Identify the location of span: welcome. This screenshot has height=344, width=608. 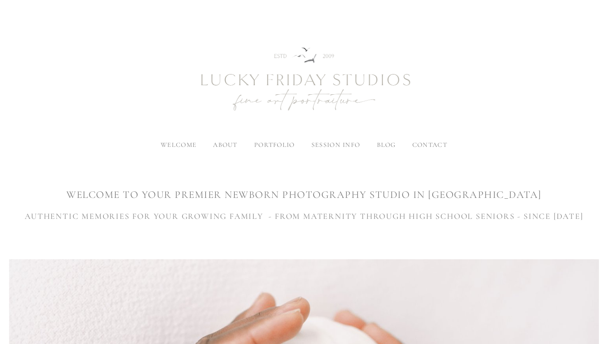
(178, 145).